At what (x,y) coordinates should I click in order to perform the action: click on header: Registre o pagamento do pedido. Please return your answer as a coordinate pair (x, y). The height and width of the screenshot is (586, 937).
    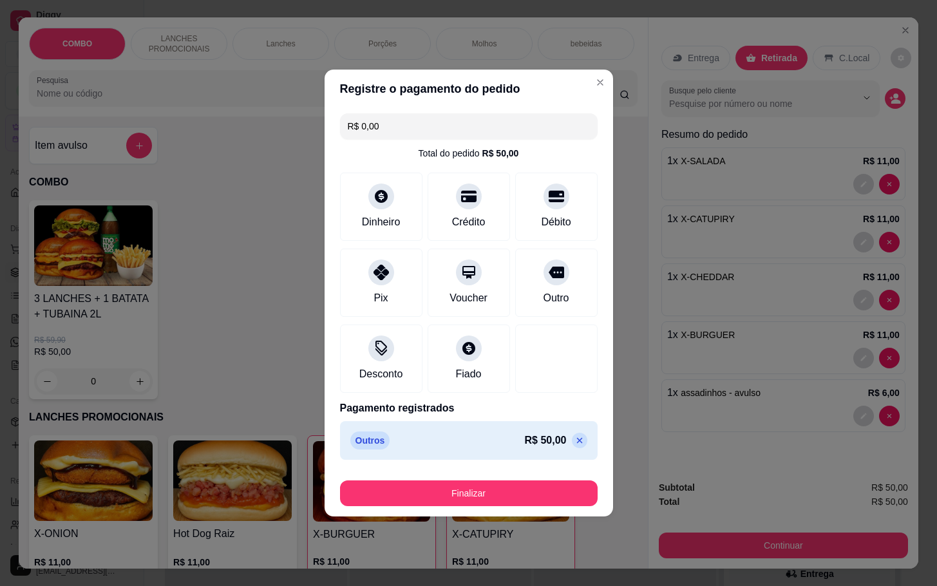
    Looking at the image, I should click on (469, 89).